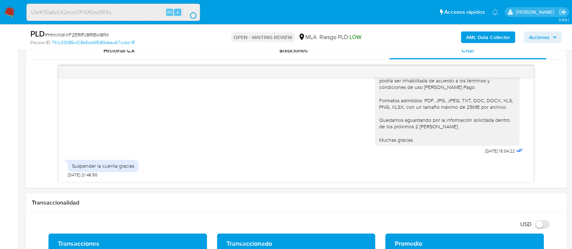 Image resolution: width=572 pixels, height=249 pixels. What do you see at coordinates (77, 35) in the screenshot?
I see `span: # HImiXsKnF2ERIPJ8RIBkl8fM` at bounding box center [77, 35].